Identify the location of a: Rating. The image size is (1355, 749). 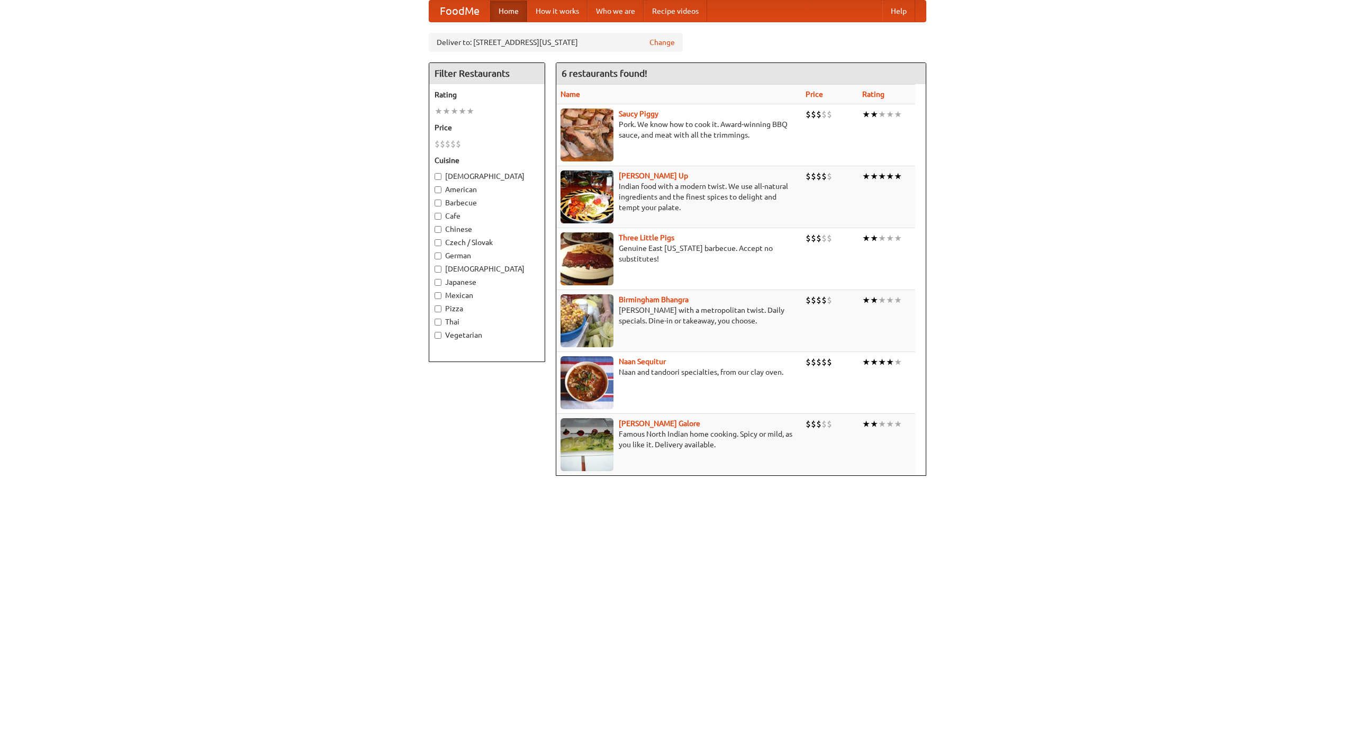
(873, 94).